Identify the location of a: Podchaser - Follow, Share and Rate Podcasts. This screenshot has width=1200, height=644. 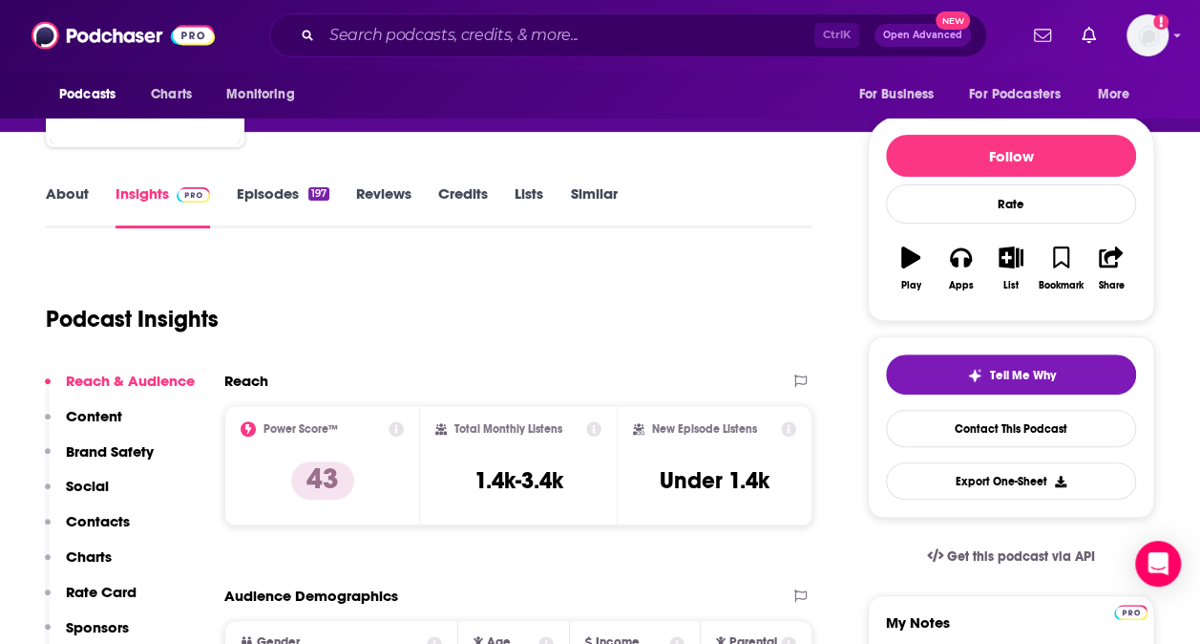
(123, 35).